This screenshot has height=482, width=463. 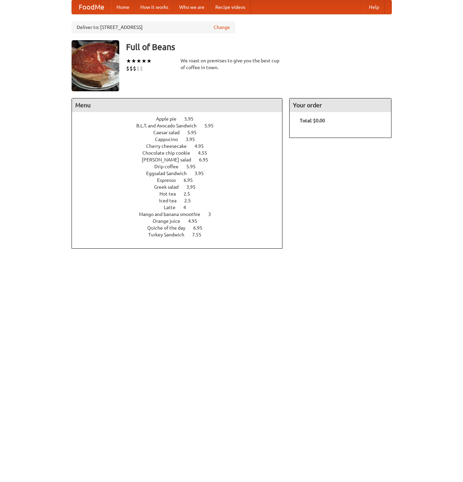 What do you see at coordinates (154, 7) in the screenshot?
I see `a: How it works` at bounding box center [154, 7].